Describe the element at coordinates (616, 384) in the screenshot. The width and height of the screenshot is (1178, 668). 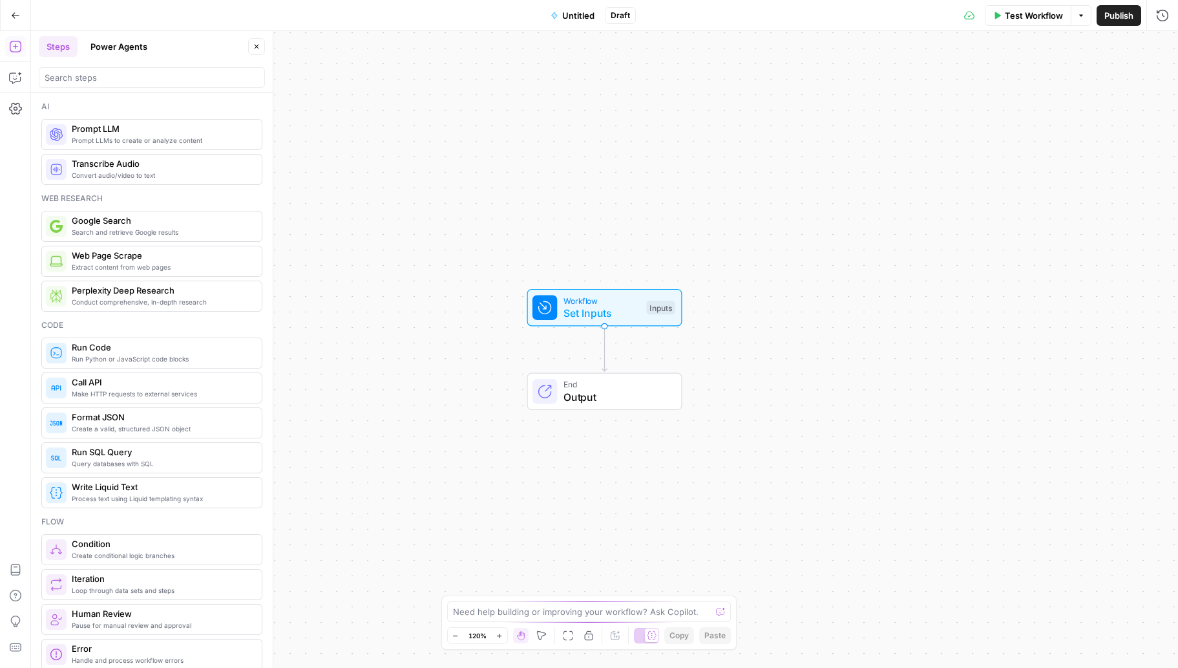
I see `span: End` at that location.